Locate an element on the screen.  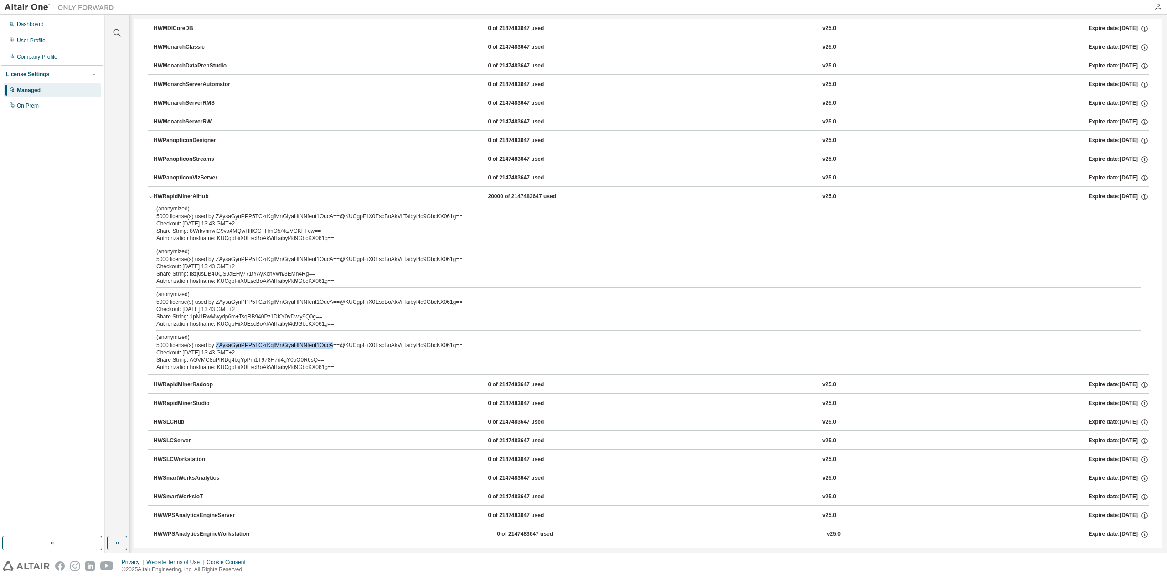
div: On Prem is located at coordinates (28, 106).